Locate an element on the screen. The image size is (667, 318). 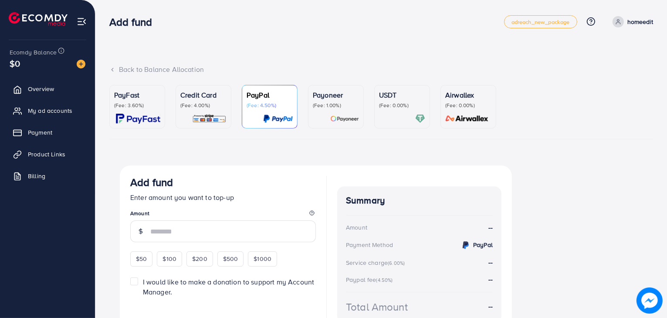
a: Billing is located at coordinates (48, 176).